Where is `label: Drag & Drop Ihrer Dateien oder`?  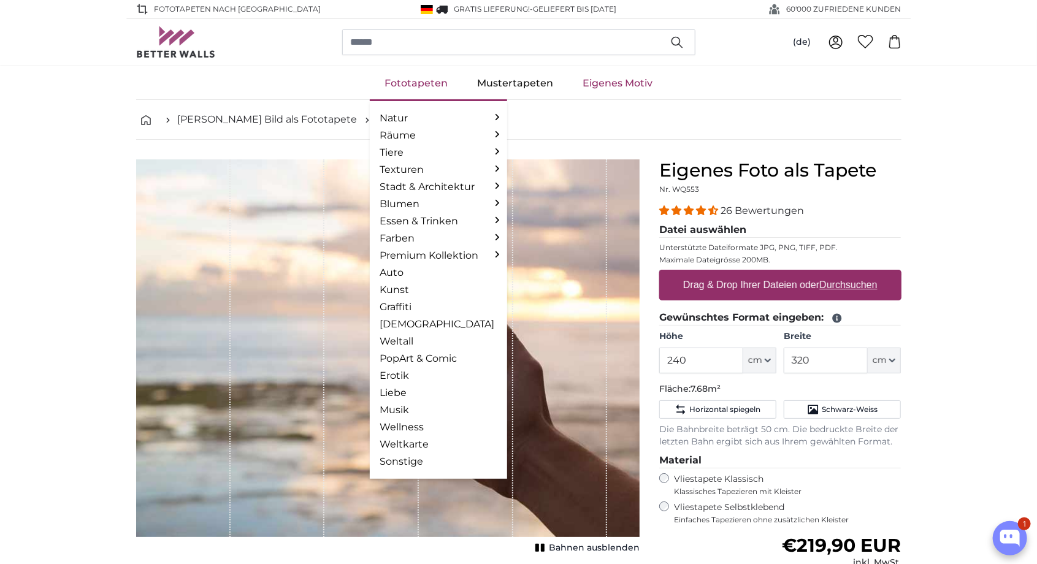 label: Drag & Drop Ihrer Dateien oder is located at coordinates (780, 285).